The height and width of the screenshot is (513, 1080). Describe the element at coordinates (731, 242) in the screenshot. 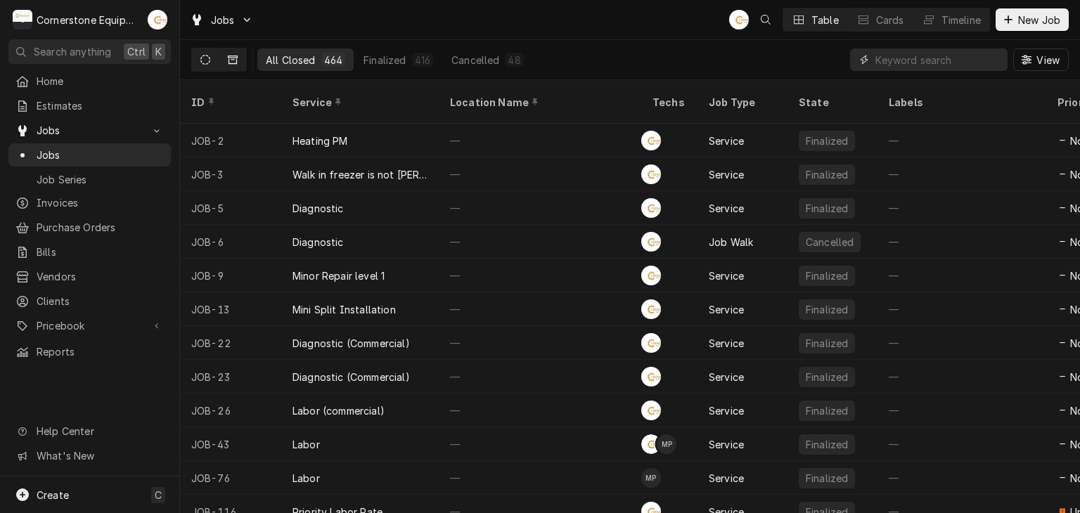

I see `div: Job Walk` at that location.